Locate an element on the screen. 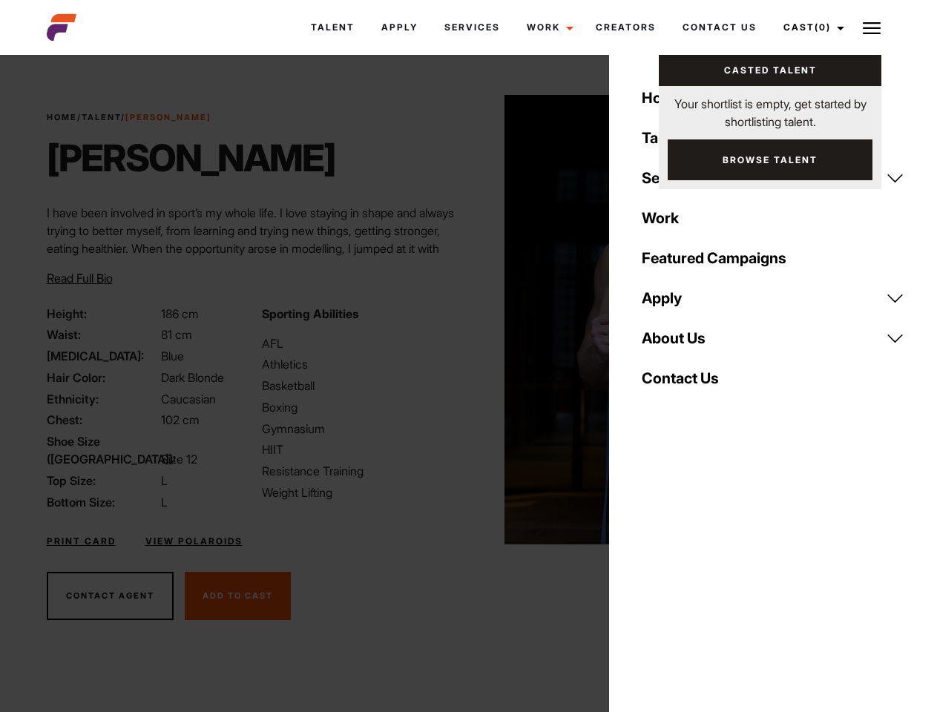 Image resolution: width=937 pixels, height=712 pixels. strong: Sporting Abilities is located at coordinates (310, 314).